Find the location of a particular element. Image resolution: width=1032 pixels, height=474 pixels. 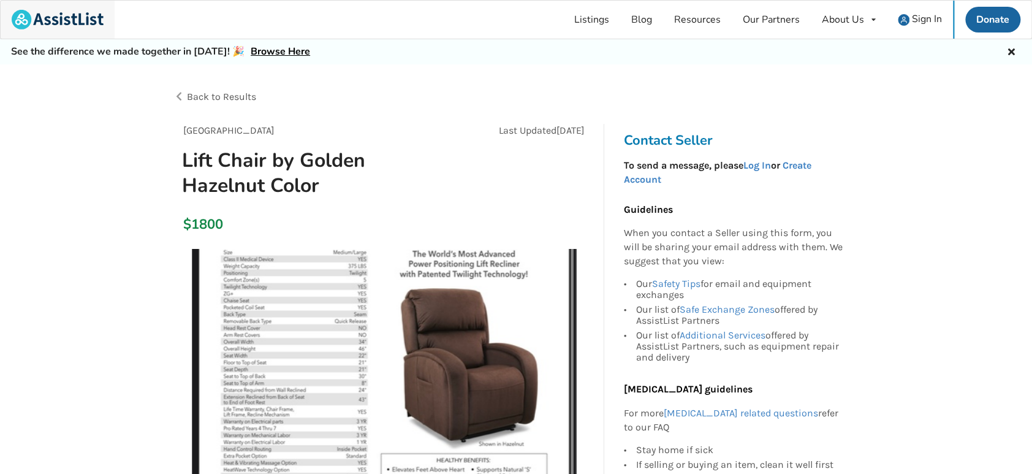

a: Browse Here is located at coordinates (280, 51).